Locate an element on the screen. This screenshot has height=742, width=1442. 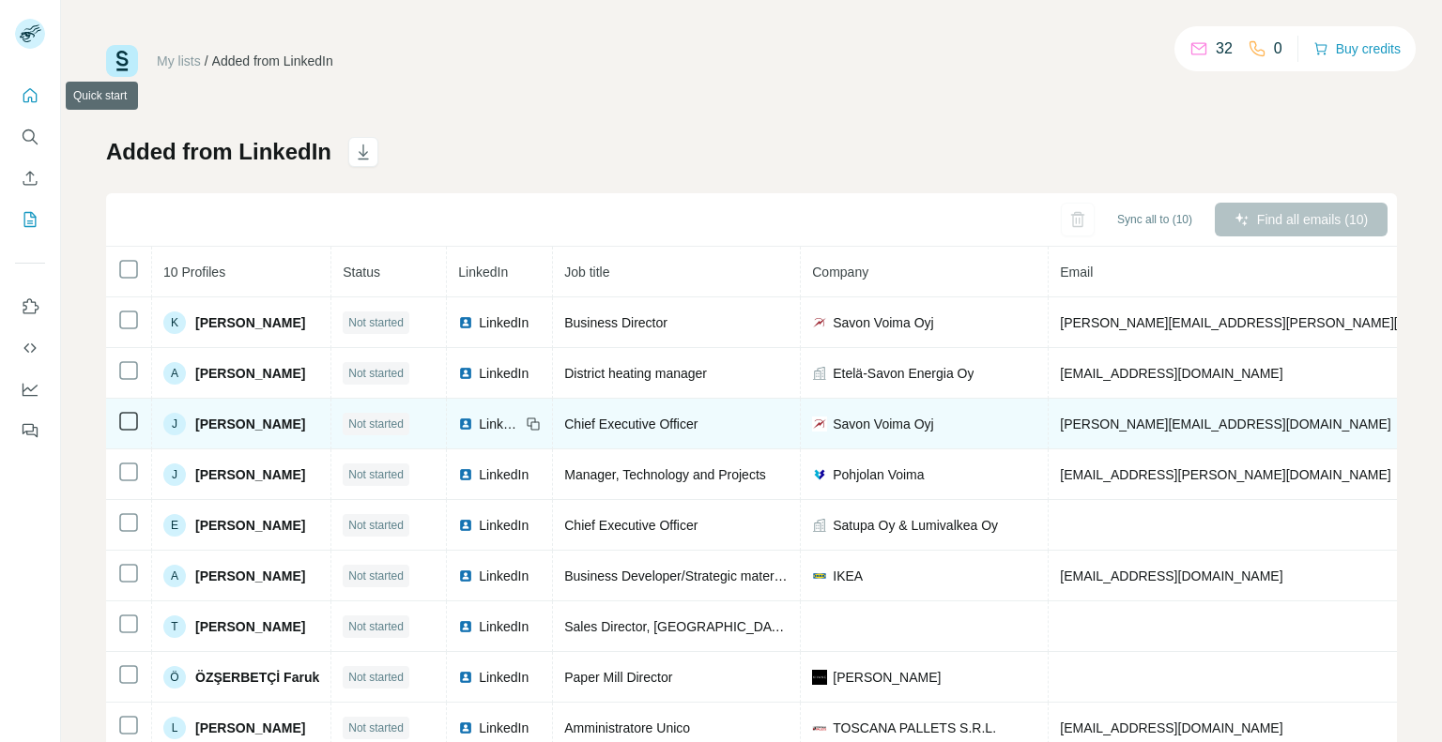
span: IKEA is located at coordinates (847, 576).